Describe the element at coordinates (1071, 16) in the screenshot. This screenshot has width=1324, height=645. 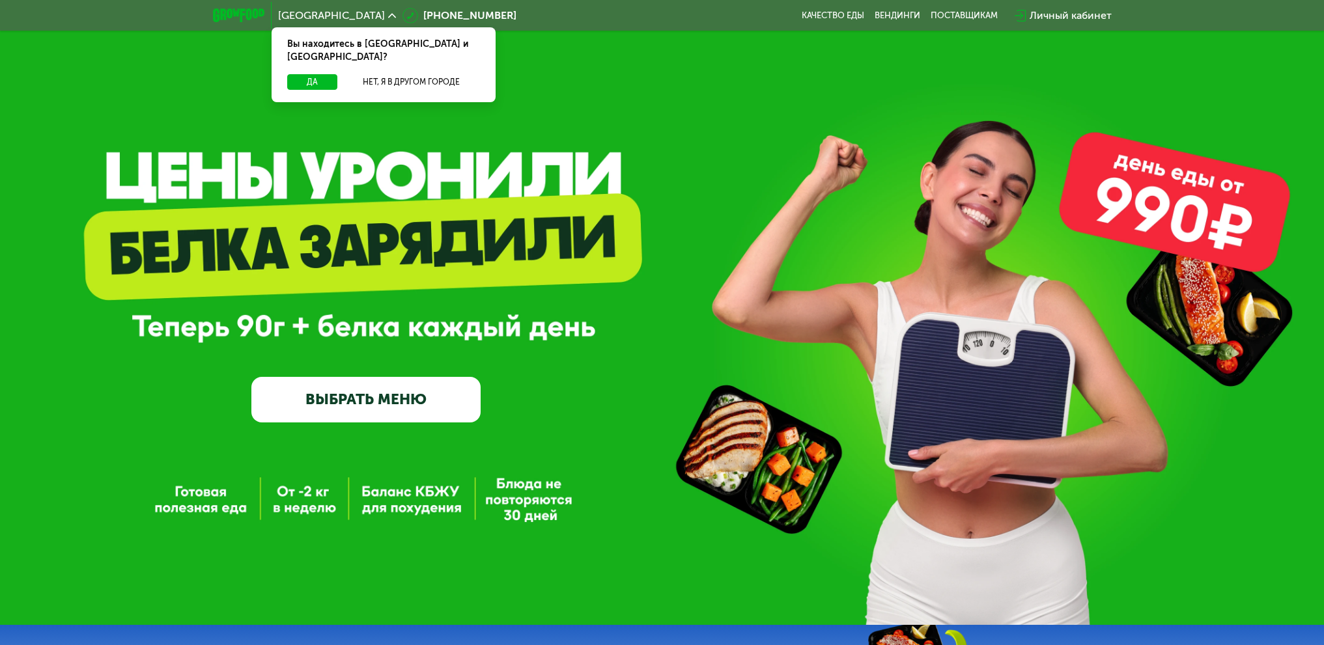
I see `div: Личный кабинет` at that location.